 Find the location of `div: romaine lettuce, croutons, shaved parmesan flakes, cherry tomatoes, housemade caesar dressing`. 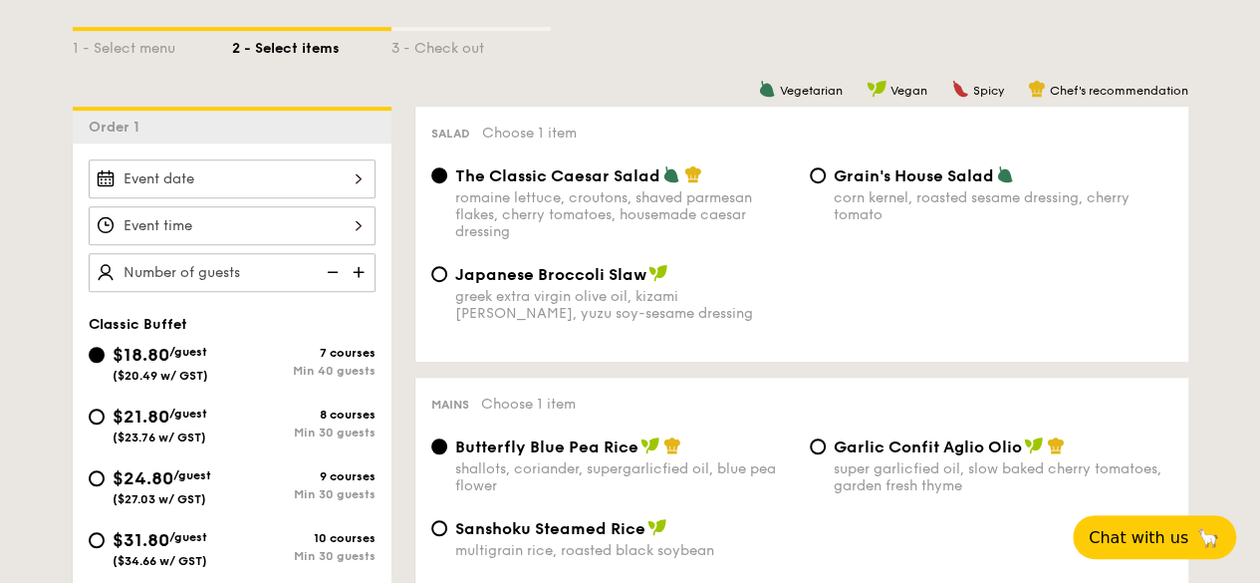

div: romaine lettuce, croutons, shaved parmesan flakes, cherry tomatoes, housemade caesar dressing is located at coordinates (625, 214).